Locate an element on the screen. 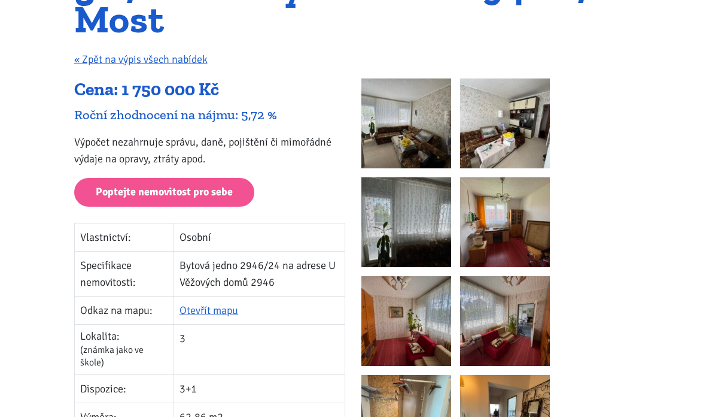  td: Lokalita: is located at coordinates (124, 350).